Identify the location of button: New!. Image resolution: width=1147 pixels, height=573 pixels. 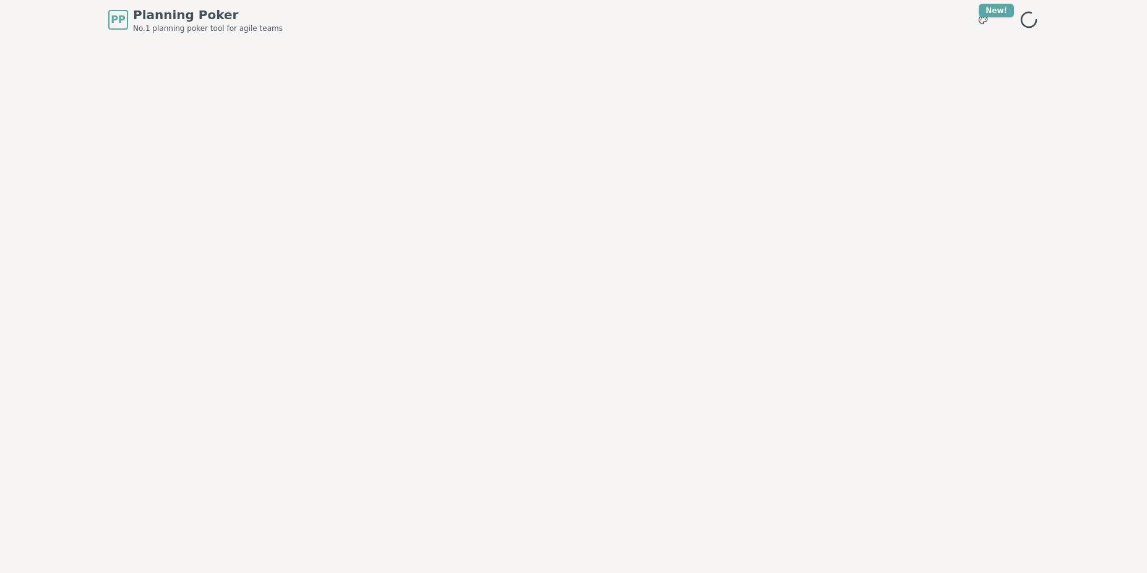
(983, 20).